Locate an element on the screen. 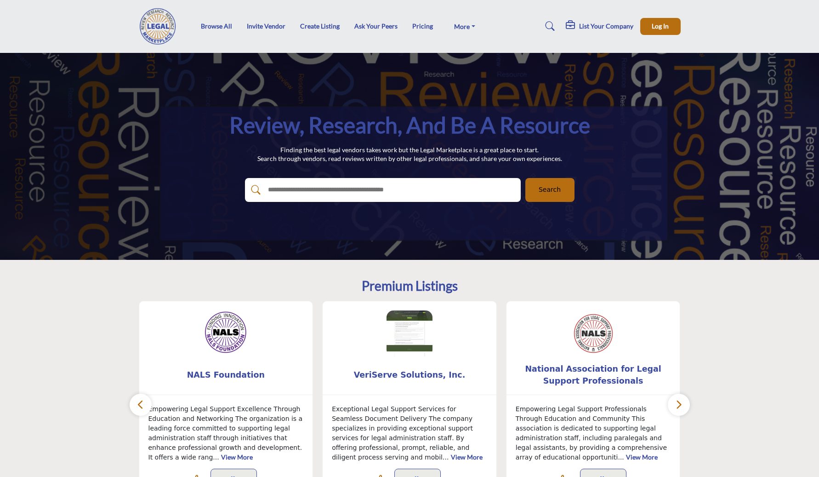  h5: List Your Company is located at coordinates (606, 26).